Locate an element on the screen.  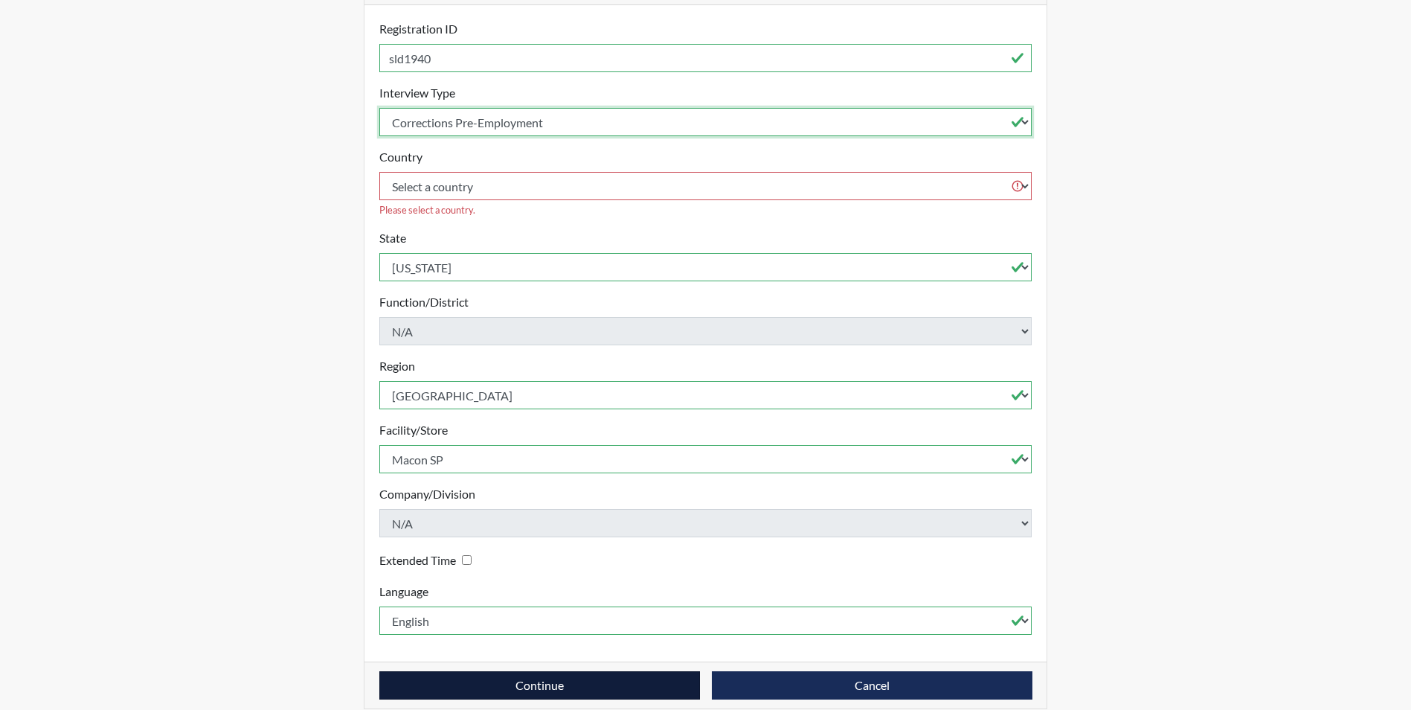
label: Region is located at coordinates (397, 366).